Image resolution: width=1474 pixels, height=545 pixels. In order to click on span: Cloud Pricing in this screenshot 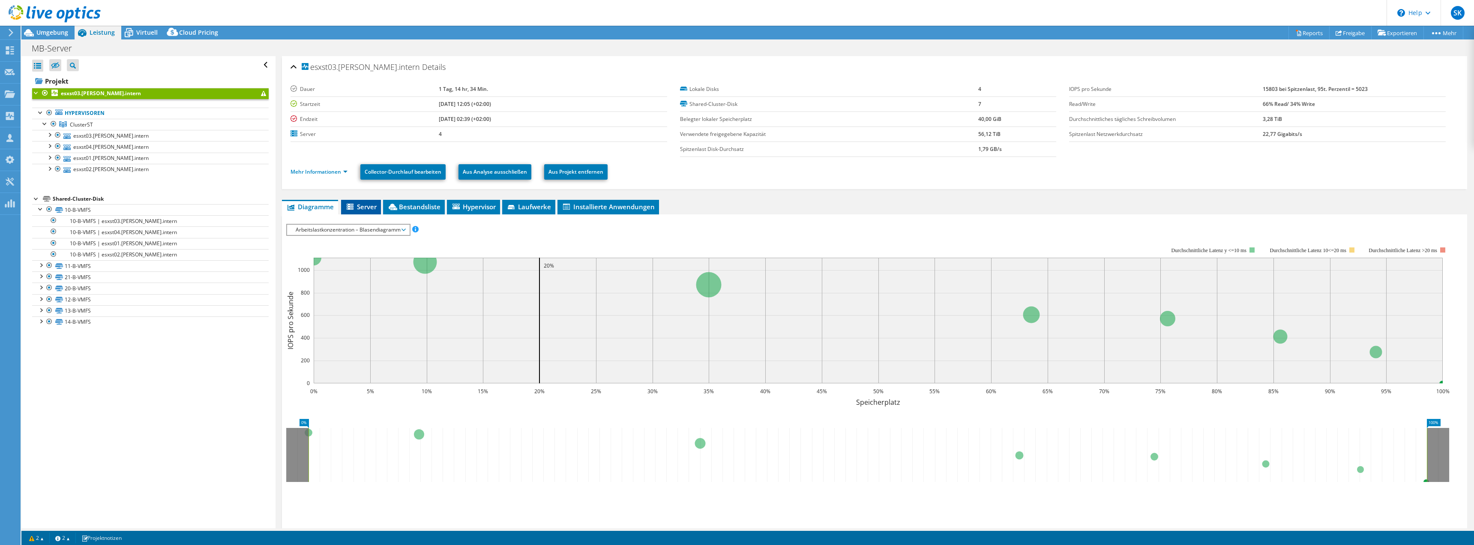, I will do `click(198, 32)`.